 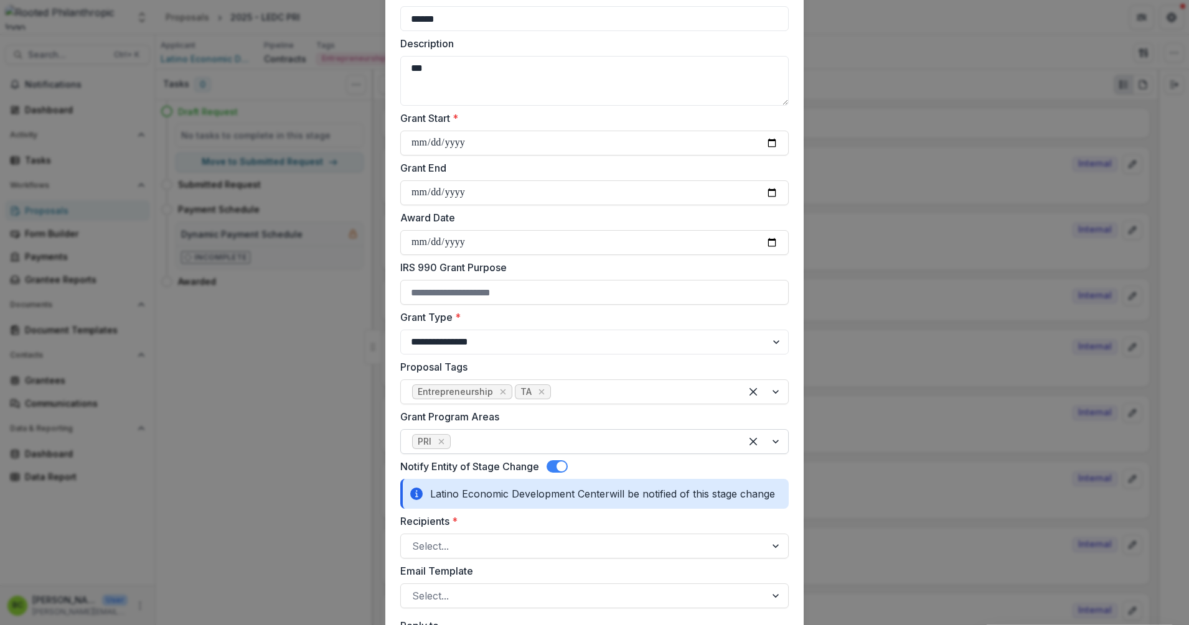 I want to click on label: Award Date, so click(x=591, y=218).